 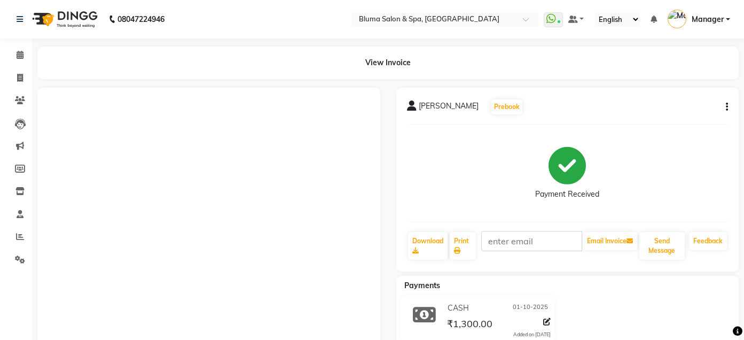 I want to click on b: 08047224946, so click(x=141, y=19).